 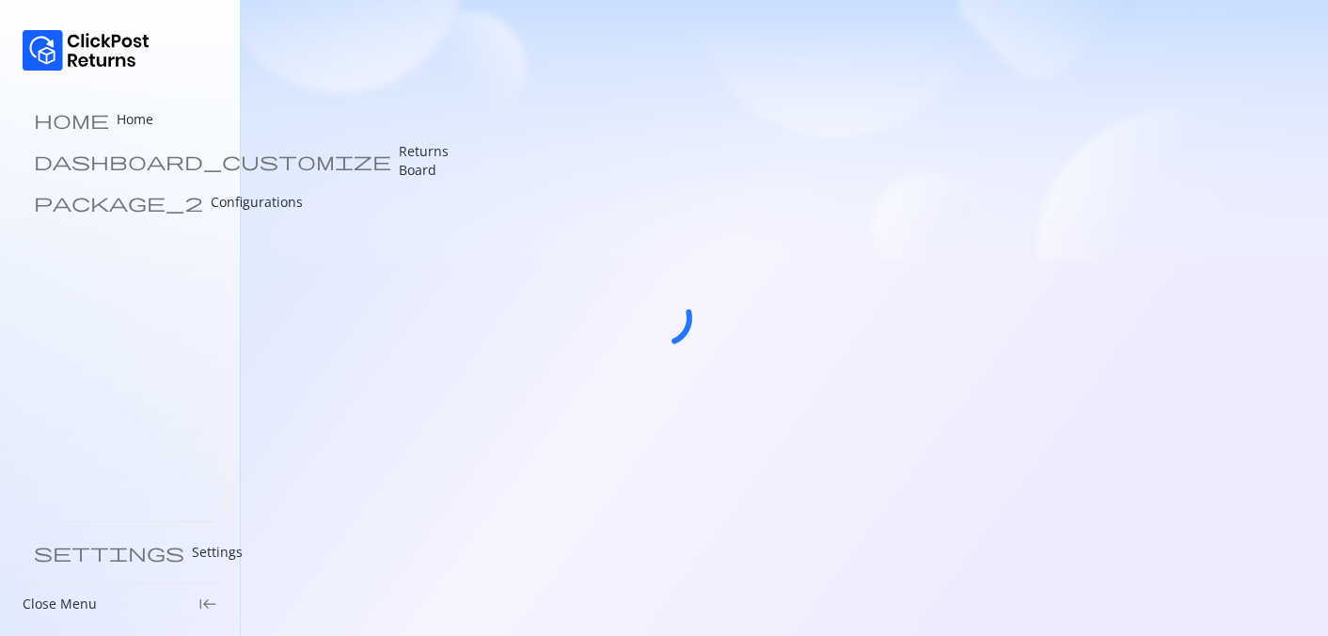 I want to click on div: Close Menukeyboard_tab_rtl, so click(x=119, y=604).